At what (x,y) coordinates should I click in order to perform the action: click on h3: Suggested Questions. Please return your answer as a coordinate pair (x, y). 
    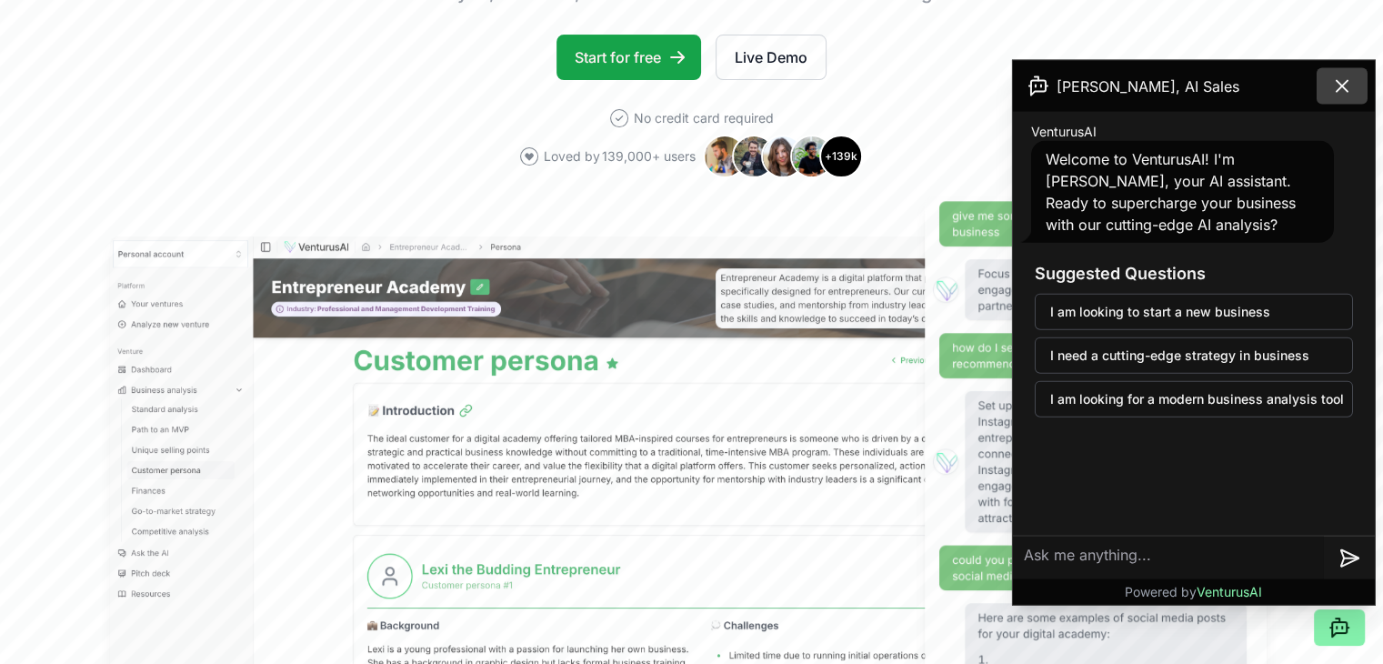
    Looking at the image, I should click on (1194, 274).